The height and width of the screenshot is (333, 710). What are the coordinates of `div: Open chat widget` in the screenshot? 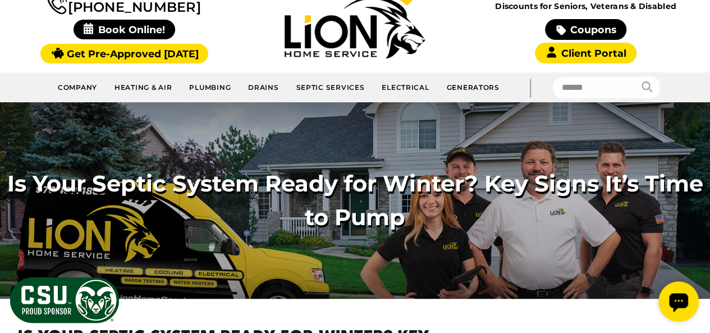 It's located at (25, 25).